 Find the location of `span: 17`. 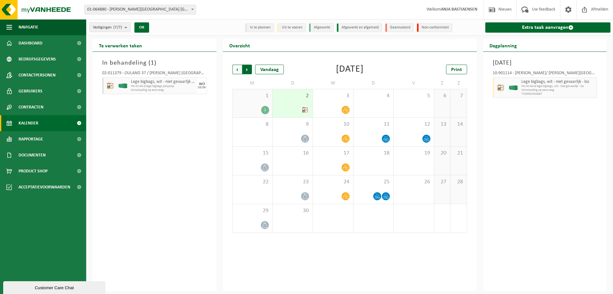

span: 17 is located at coordinates (333, 153).